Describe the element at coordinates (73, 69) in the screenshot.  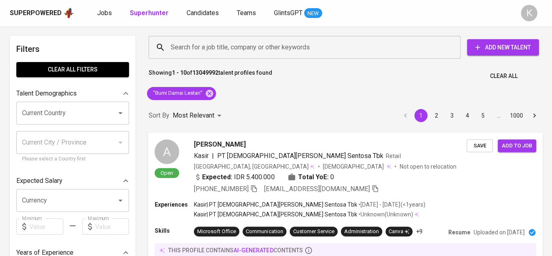
I see `button: Clear All filters` at that location.